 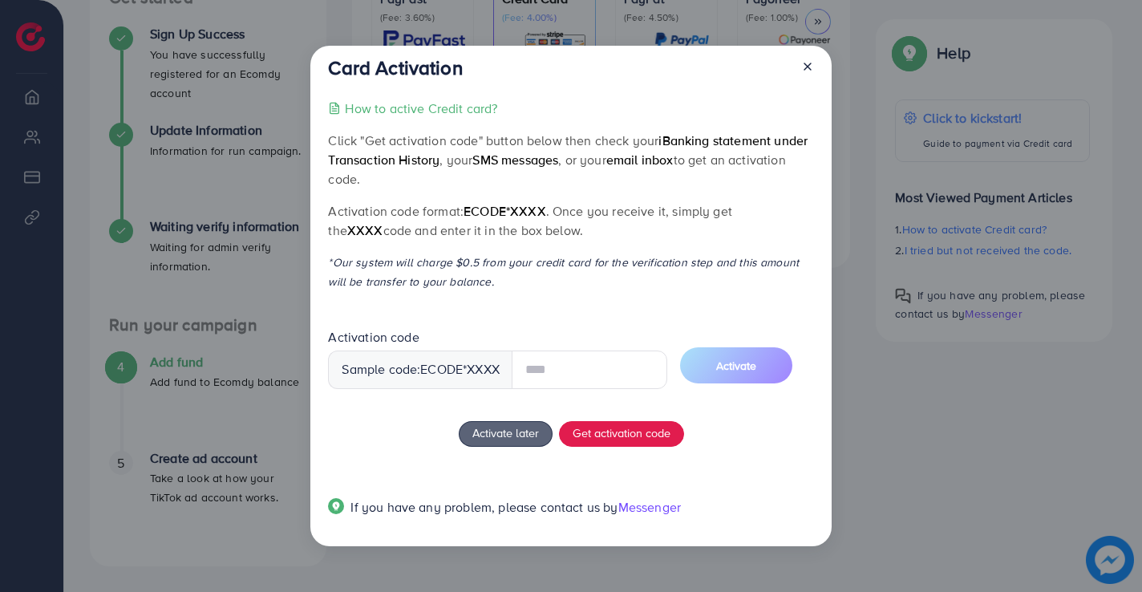 I want to click on p: Click "Get activation code" button below then check your , your , or your to get an activation code., so click(x=570, y=160).